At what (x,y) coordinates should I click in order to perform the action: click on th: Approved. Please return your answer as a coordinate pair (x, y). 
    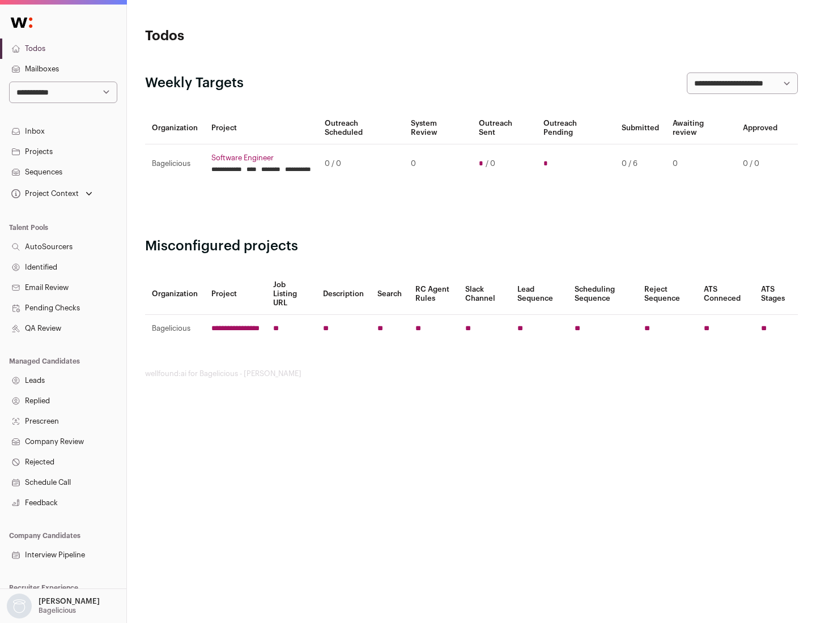
    Looking at the image, I should click on (760, 128).